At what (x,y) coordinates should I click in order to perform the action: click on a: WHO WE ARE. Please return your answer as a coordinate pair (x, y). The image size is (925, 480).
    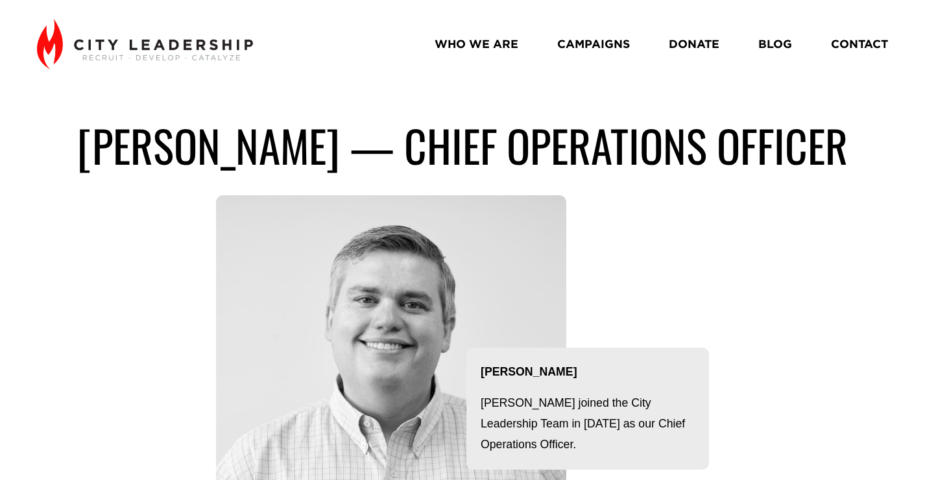
    Looking at the image, I should click on (476, 43).